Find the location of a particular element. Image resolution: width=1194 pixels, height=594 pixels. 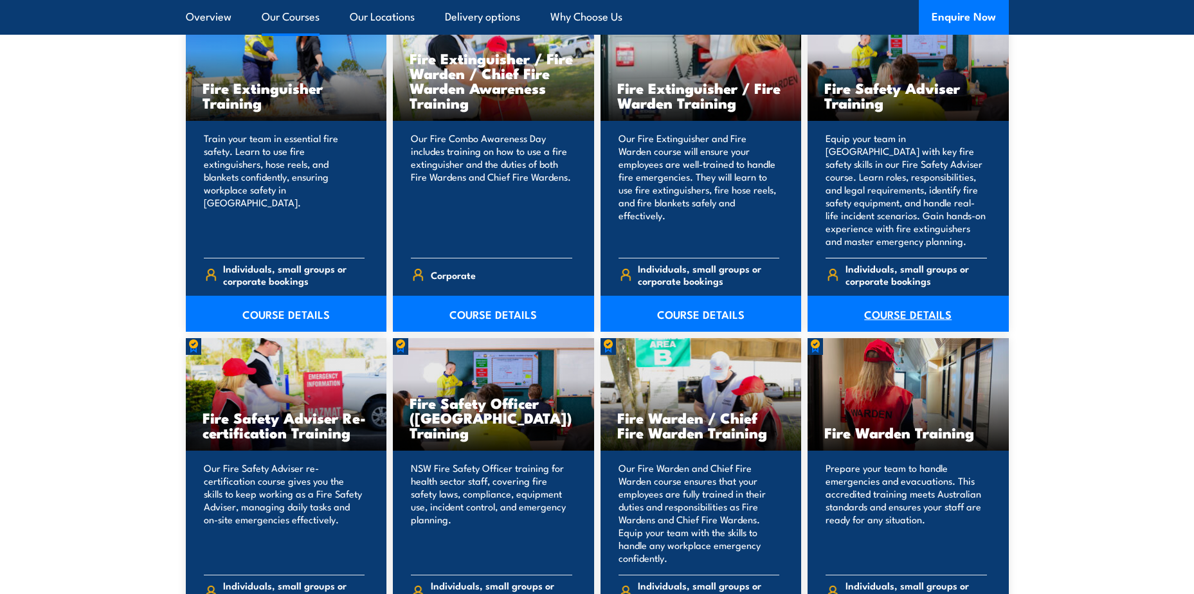

p: Our Fire Combo Awareness Day includes training on how to use a fire extinguisher and the duties o... is located at coordinates (491, 190).